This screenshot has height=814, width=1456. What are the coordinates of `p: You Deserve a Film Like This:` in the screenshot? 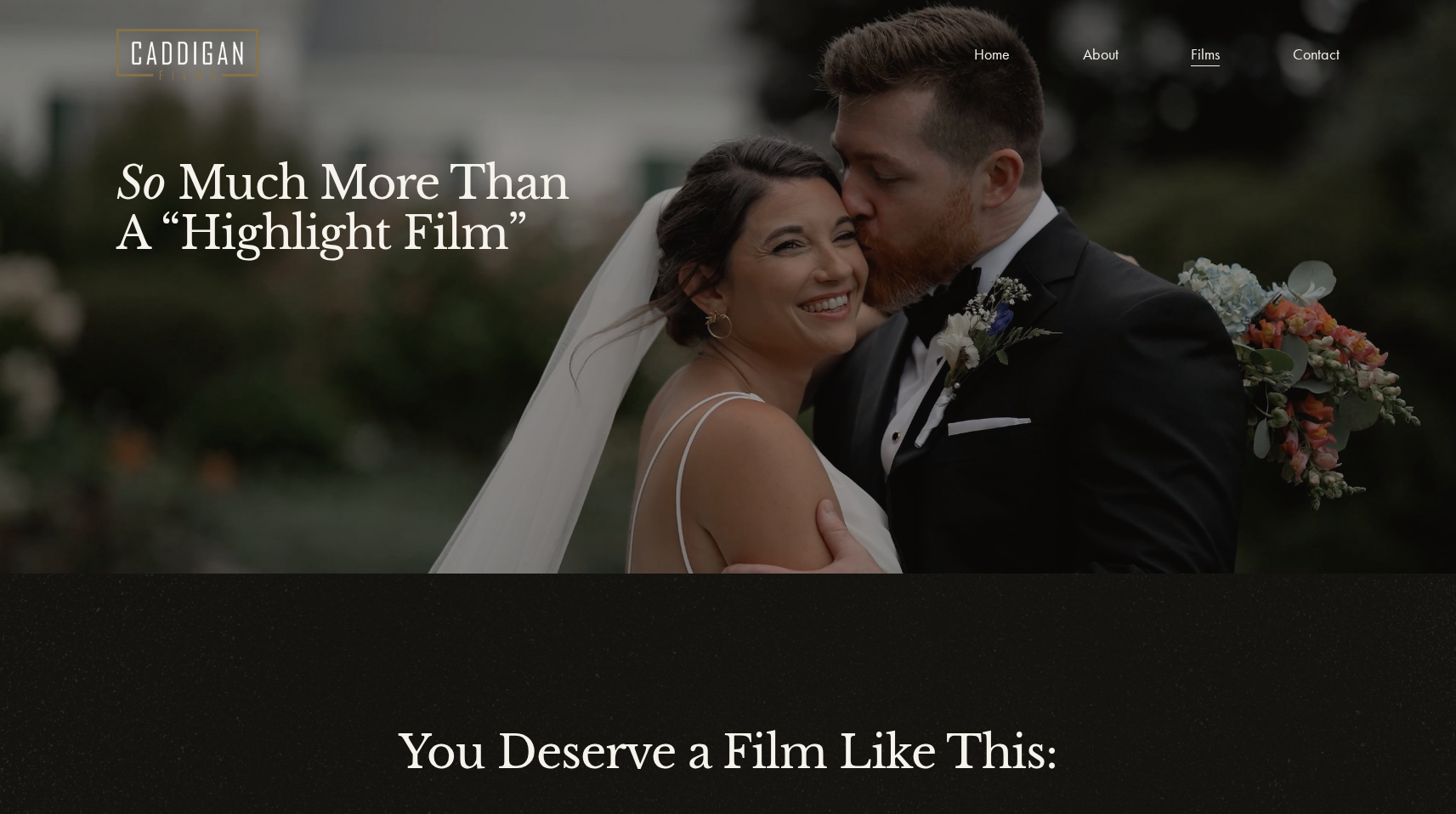 It's located at (727, 753).